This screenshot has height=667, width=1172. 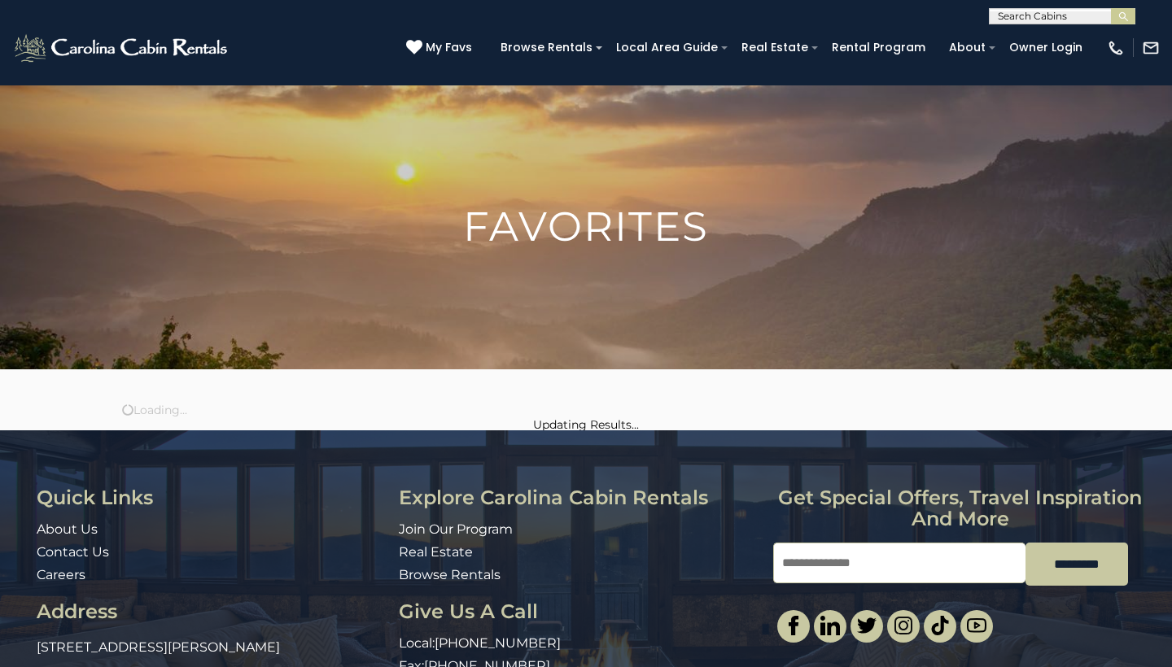 What do you see at coordinates (580, 498) in the screenshot?
I see `h3: Explore Carolina Cabin Rentals` at bounding box center [580, 498].